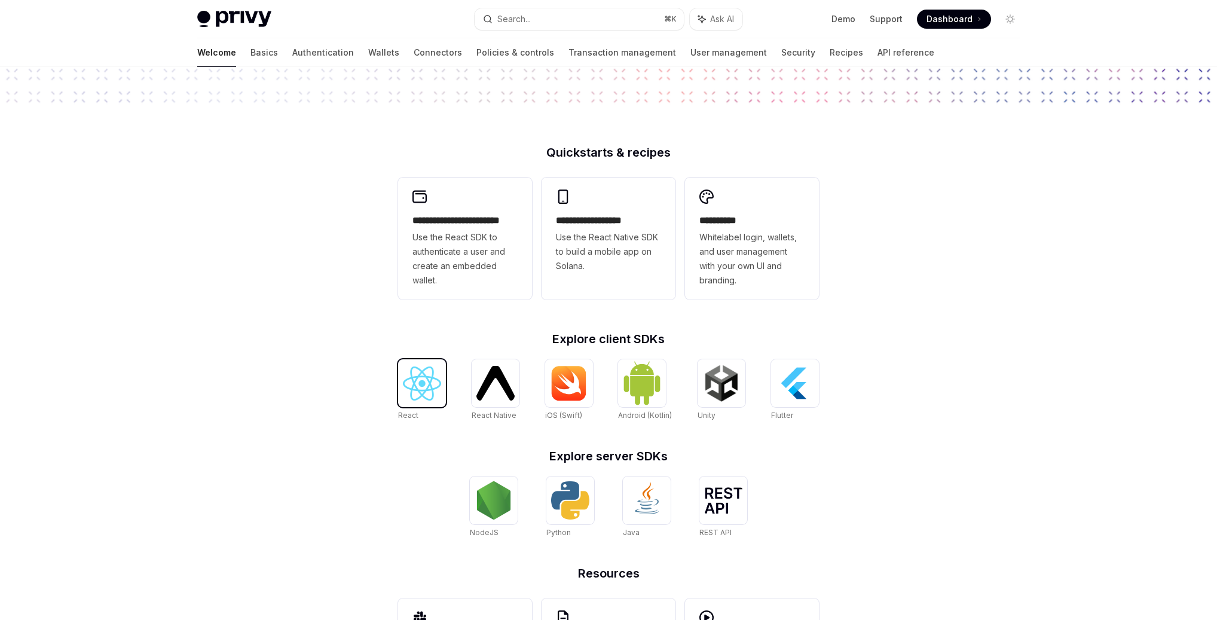  What do you see at coordinates (729, 53) in the screenshot?
I see `a: User management` at bounding box center [729, 53].